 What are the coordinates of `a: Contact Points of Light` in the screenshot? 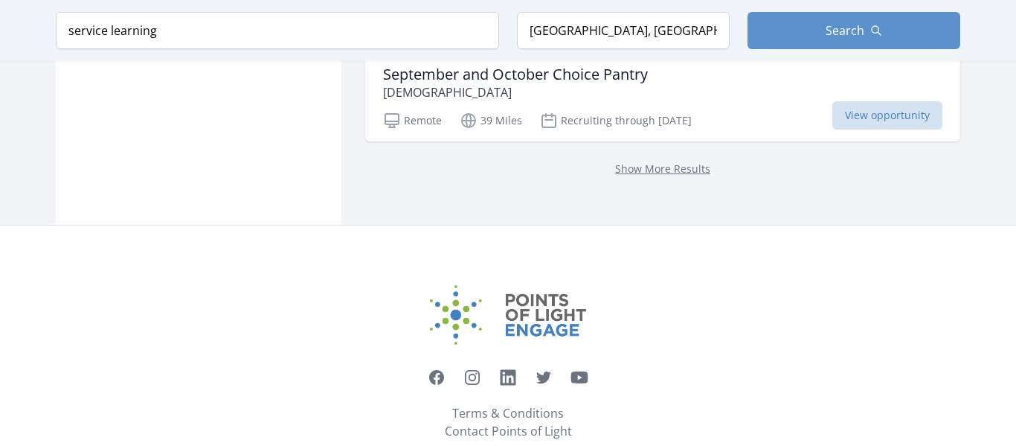 It's located at (508, 431).